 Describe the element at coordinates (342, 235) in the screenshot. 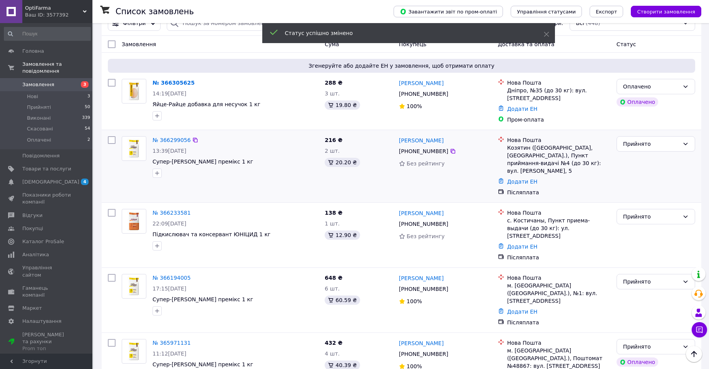

I see `div: 12.90 ₴` at that location.